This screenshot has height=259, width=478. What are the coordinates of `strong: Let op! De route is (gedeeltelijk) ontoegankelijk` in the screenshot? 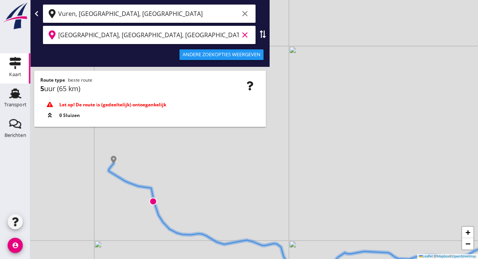 It's located at (113, 105).